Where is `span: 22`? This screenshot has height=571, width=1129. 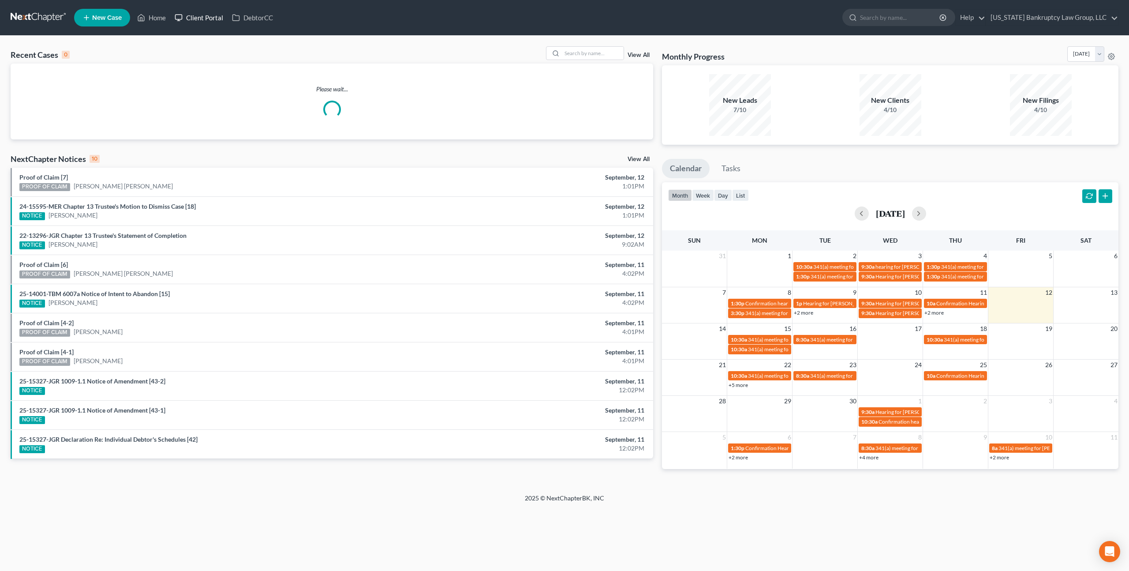 span: 22 is located at coordinates (787, 365).